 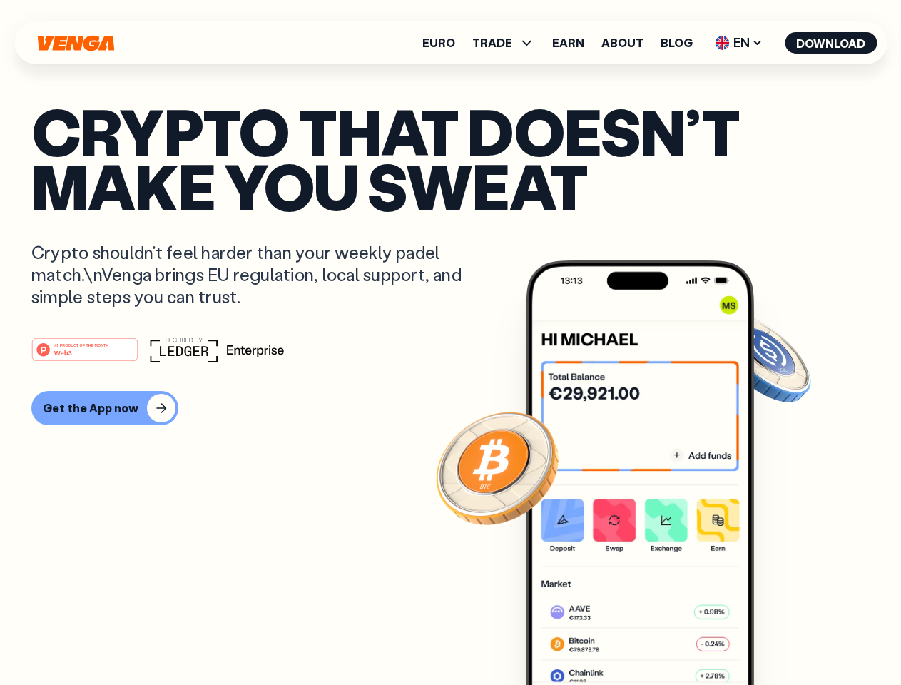 What do you see at coordinates (450, 158) in the screenshot?
I see `p: Crypto that doesn’t make you sweat` at bounding box center [450, 158].